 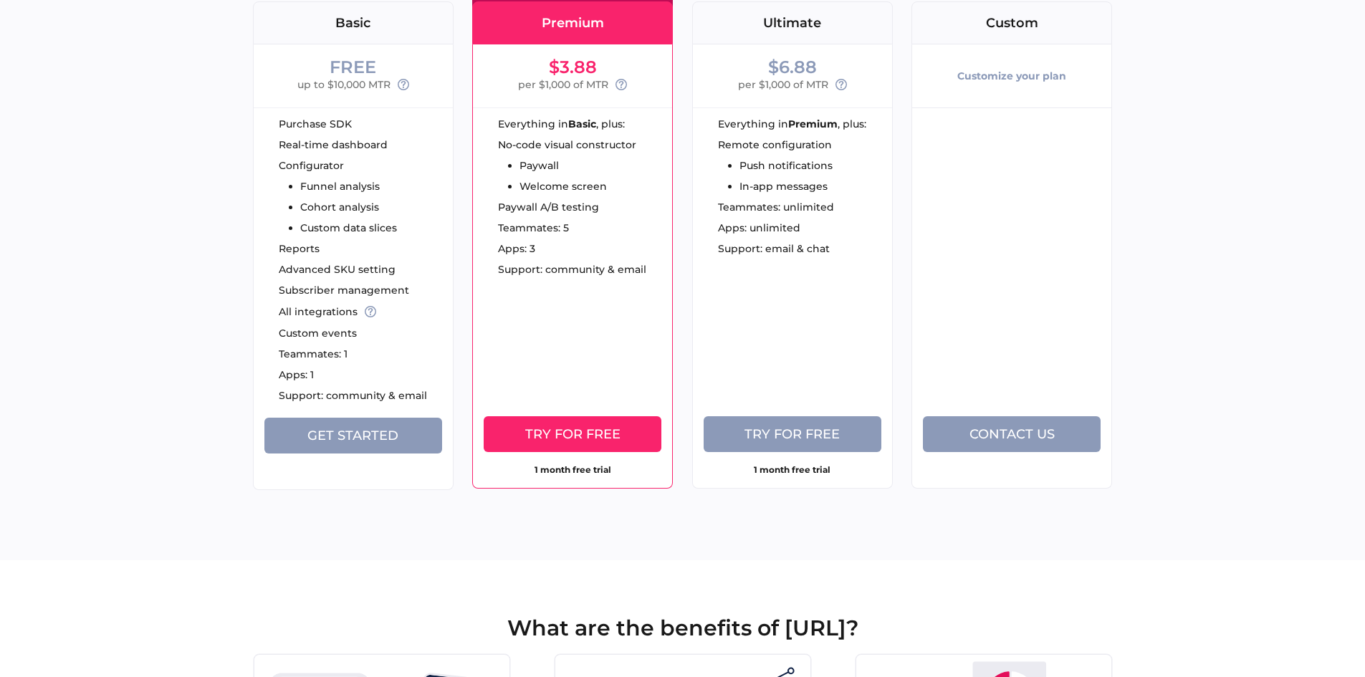 I want to click on span: Custom events, so click(x=318, y=333).